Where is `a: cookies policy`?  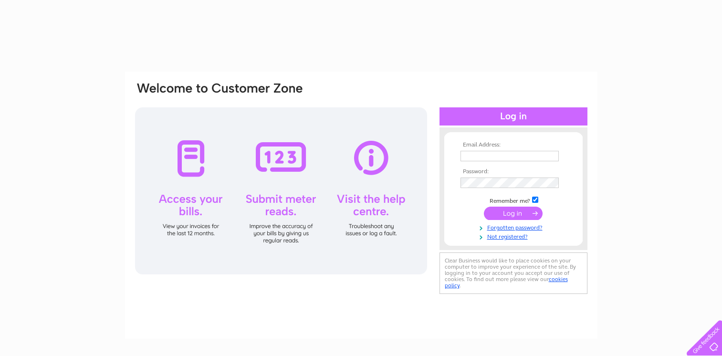 a: cookies policy is located at coordinates (506, 282).